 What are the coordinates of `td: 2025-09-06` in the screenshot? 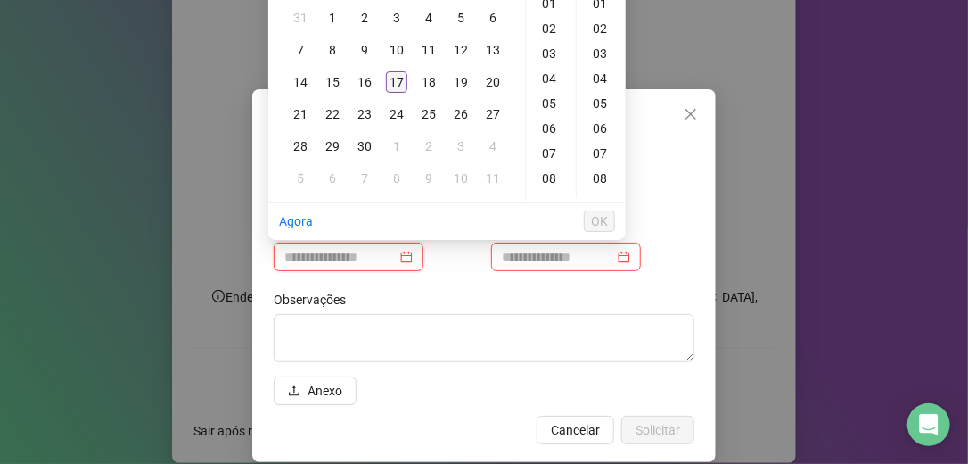 It's located at (493, 18).